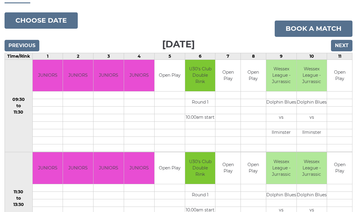 The image size is (357, 212). I want to click on td: 9, so click(281, 57).